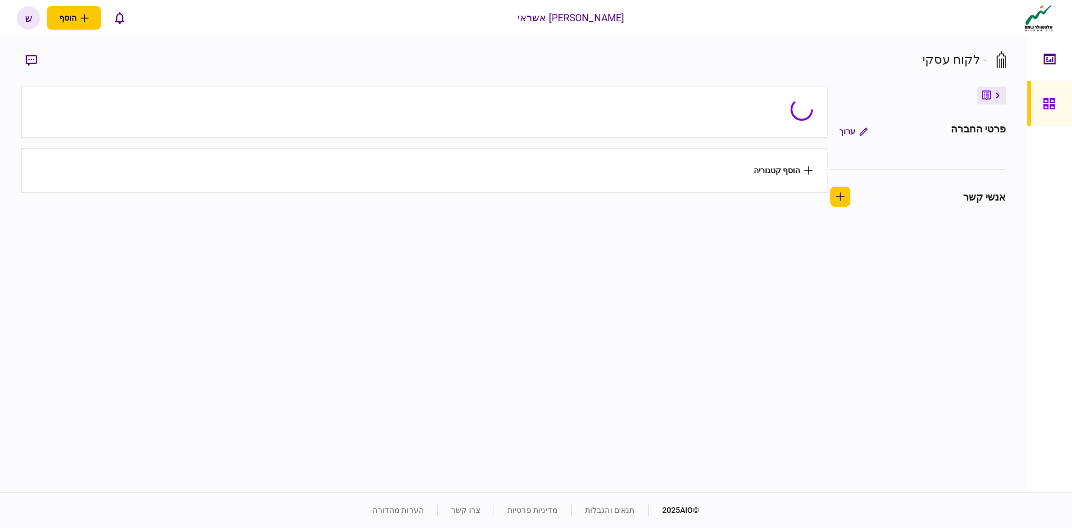 This screenshot has height=528, width=1072. I want to click on div: © 2025 AIO, so click(674, 510).